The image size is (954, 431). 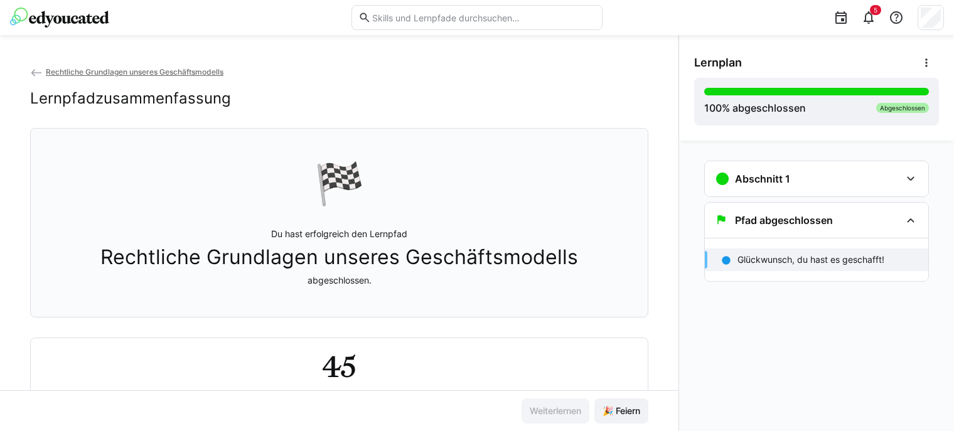 I want to click on h2: Lernpfadzusammenfassung, so click(x=130, y=98).